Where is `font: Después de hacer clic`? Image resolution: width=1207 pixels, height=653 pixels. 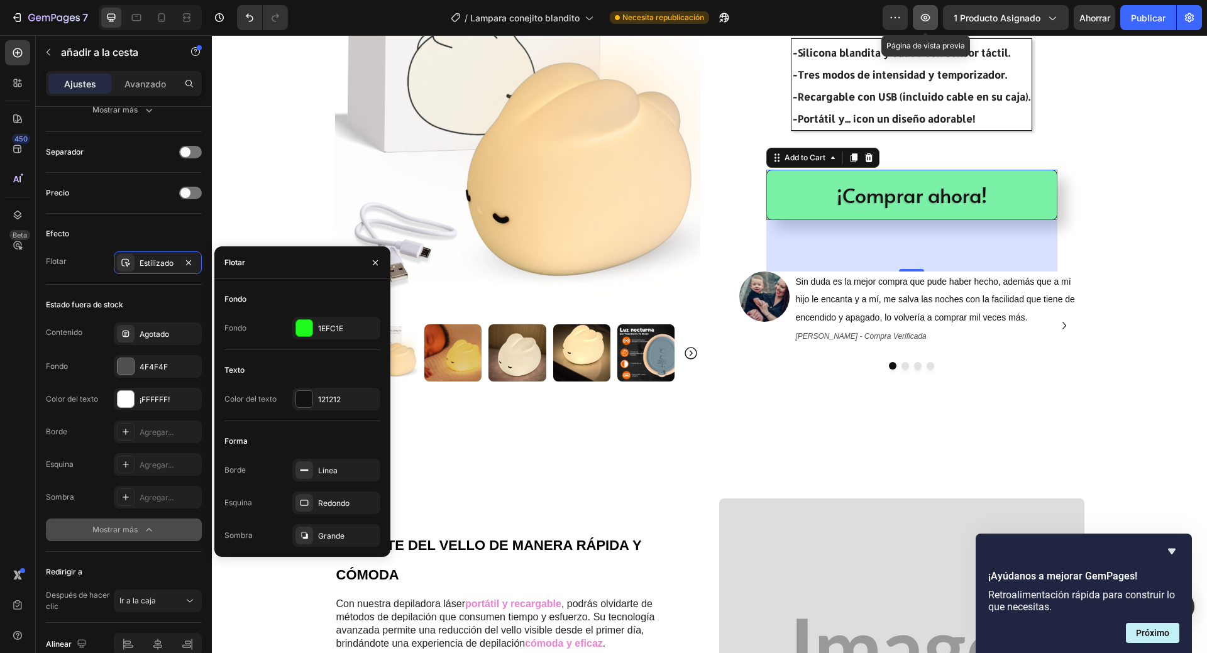 font: Después de hacer clic is located at coordinates (78, 600).